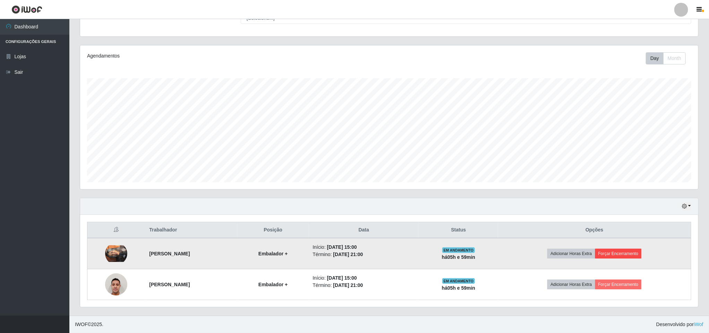  I want to click on button: Month, so click(675, 58).